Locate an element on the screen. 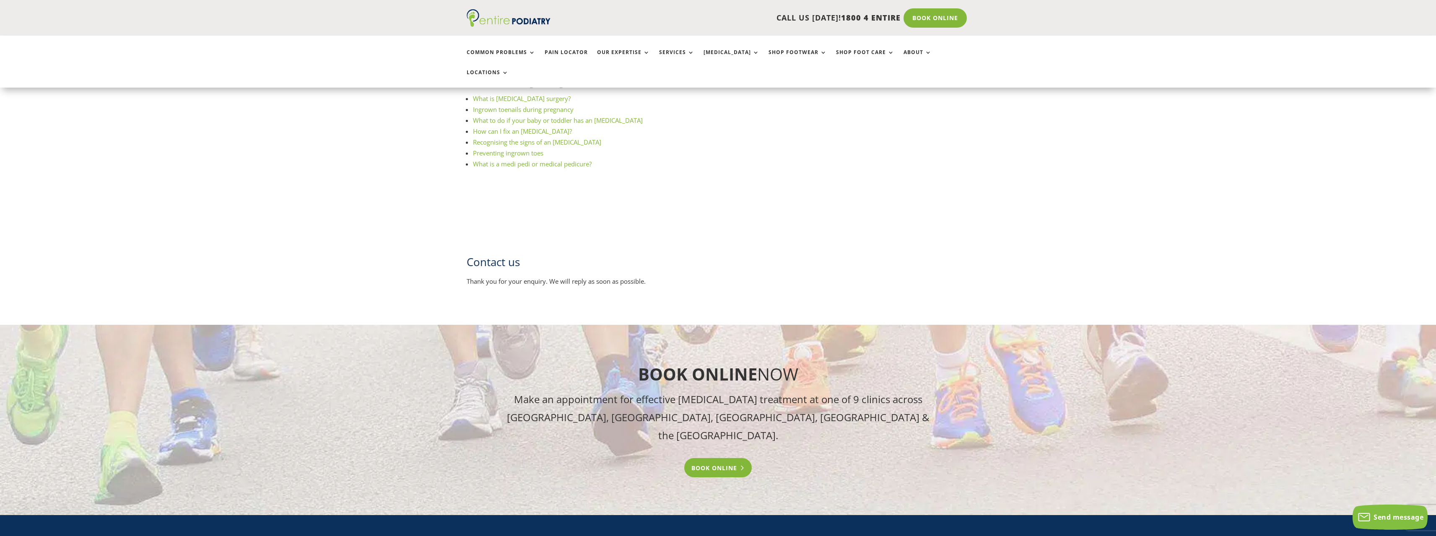 The width and height of the screenshot is (1436, 536). a: Ingrown toenails during pregnancy is located at coordinates (523, 109).